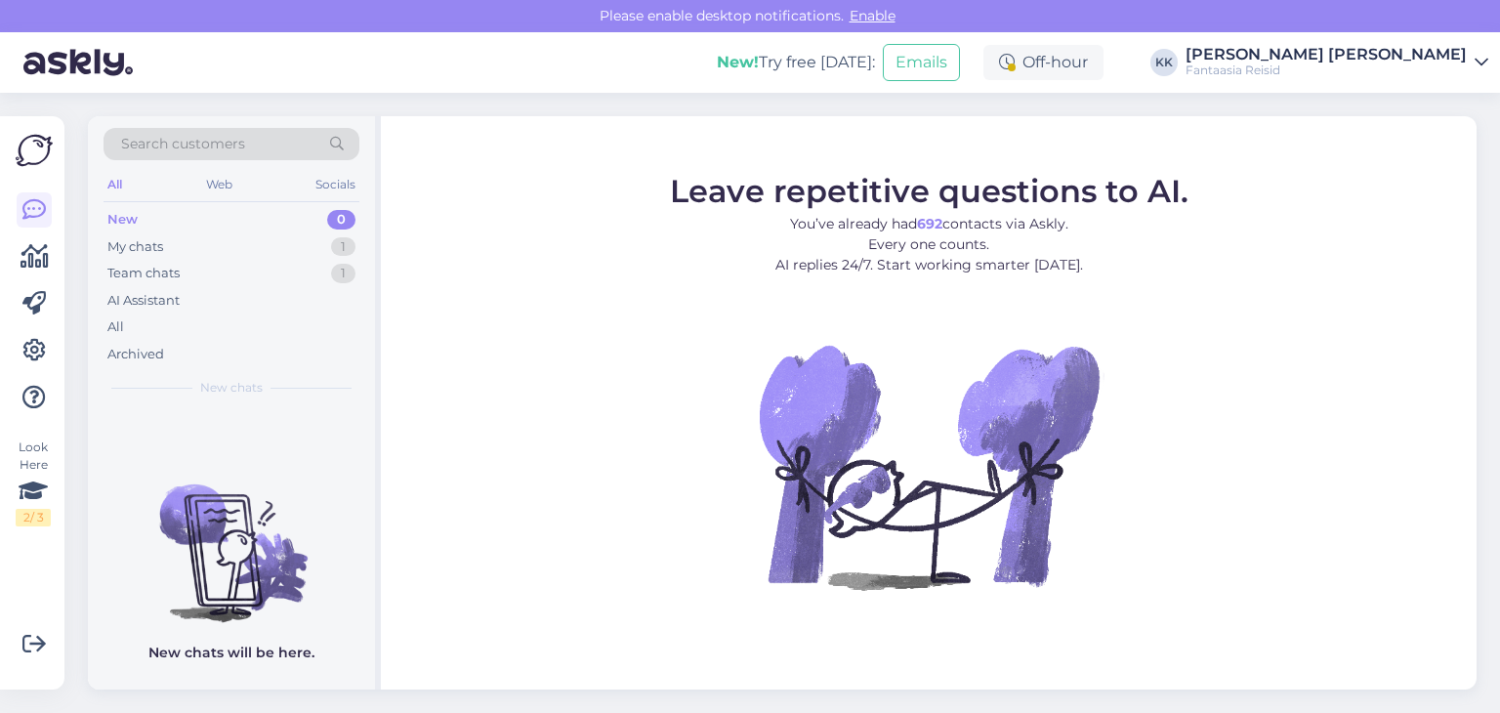  What do you see at coordinates (872, 16) in the screenshot?
I see `span: Enable` at bounding box center [872, 16].